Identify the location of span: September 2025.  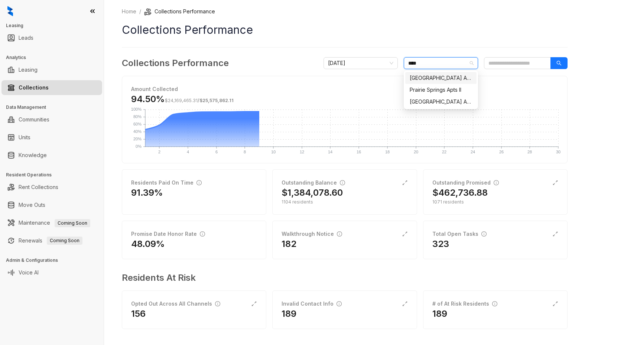
(361, 63).